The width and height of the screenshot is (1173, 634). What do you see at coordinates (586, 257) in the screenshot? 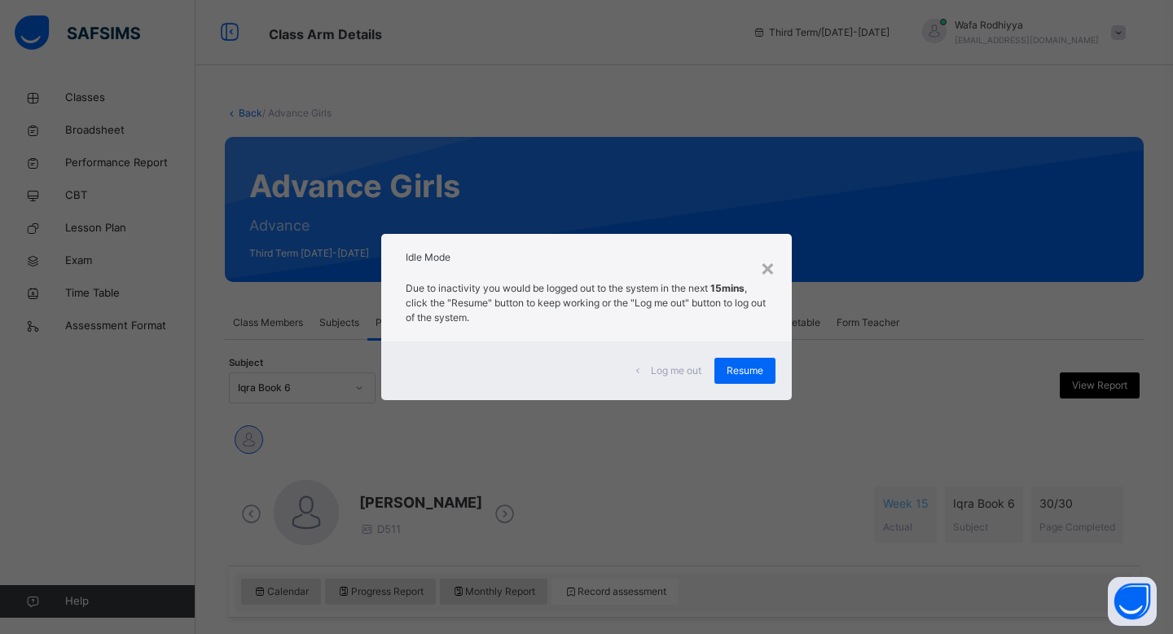
I see `h2: Idle Mode` at bounding box center [586, 257].